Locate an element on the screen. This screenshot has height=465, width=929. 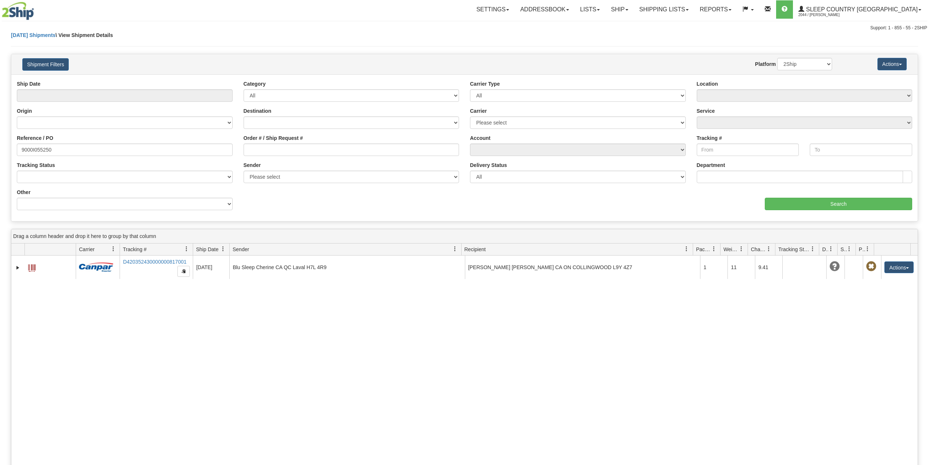
a: Reports is located at coordinates (716, 10).